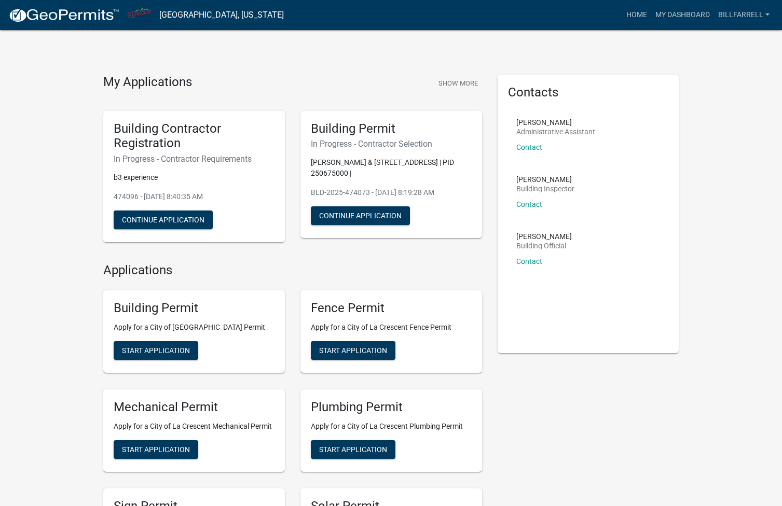 This screenshot has width=782, height=506. I want to click on h4: Applications, so click(293, 270).